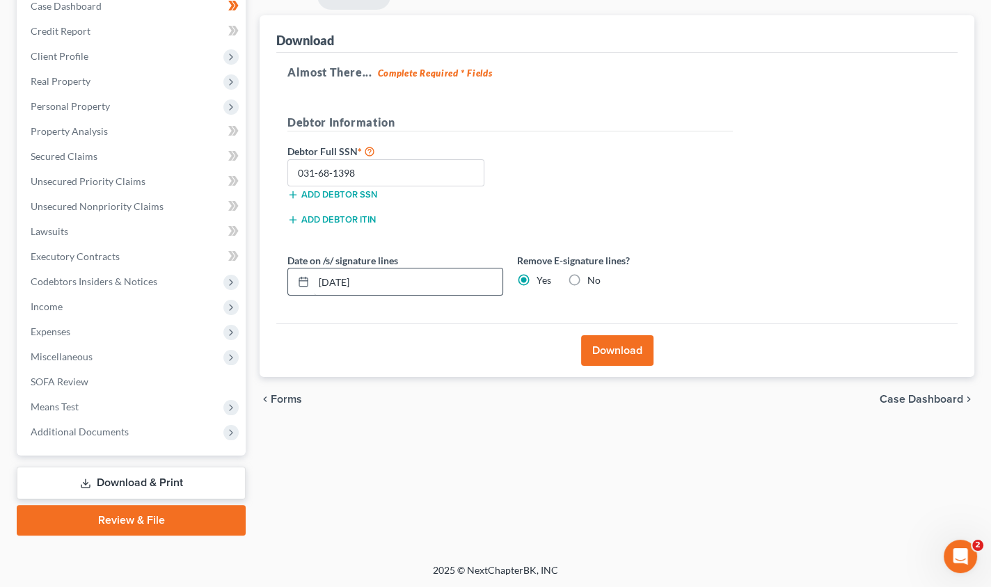 Image resolution: width=991 pixels, height=587 pixels. Describe the element at coordinates (132, 232) in the screenshot. I see `a: Lawsuits` at that location.